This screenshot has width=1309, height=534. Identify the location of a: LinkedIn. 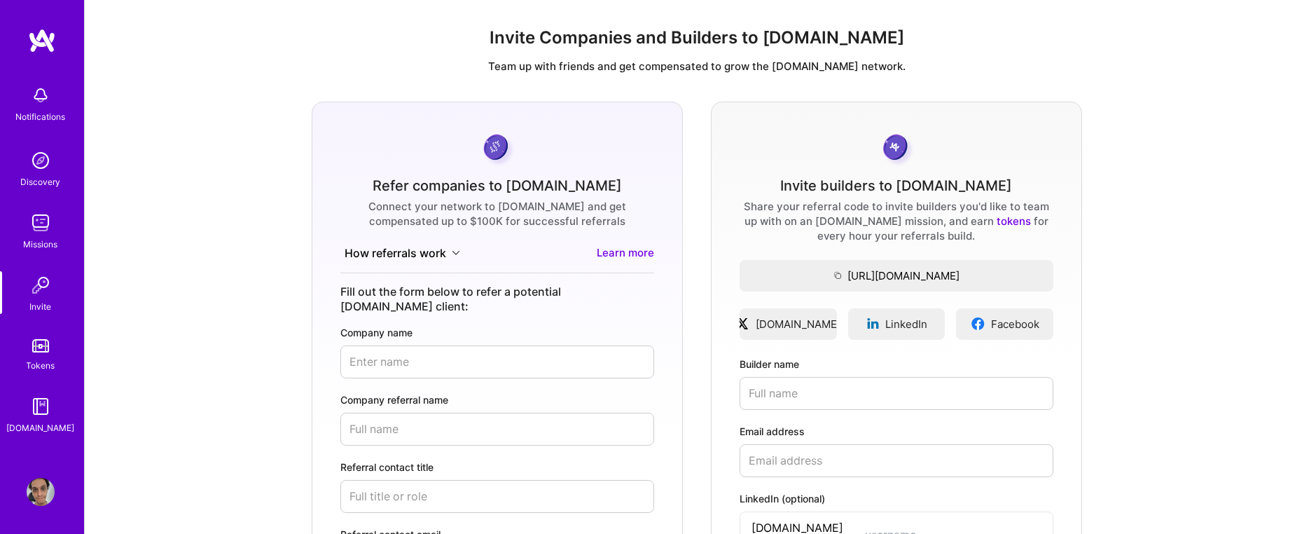
(896, 323).